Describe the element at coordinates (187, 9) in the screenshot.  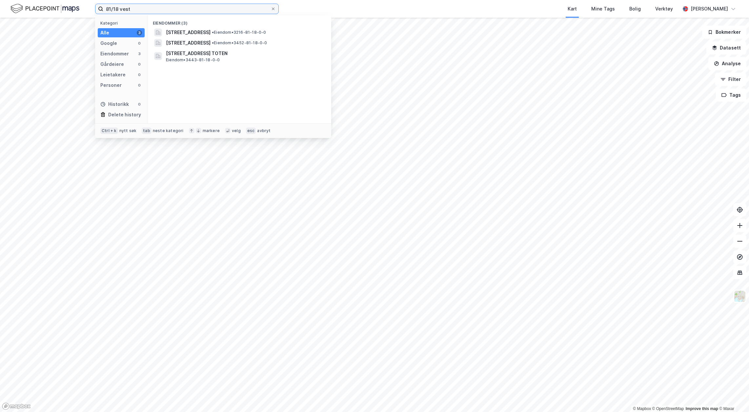
I see `input: Søk på adresse, matrikkel, gårdeiere, leietakere eller personer` at that location.